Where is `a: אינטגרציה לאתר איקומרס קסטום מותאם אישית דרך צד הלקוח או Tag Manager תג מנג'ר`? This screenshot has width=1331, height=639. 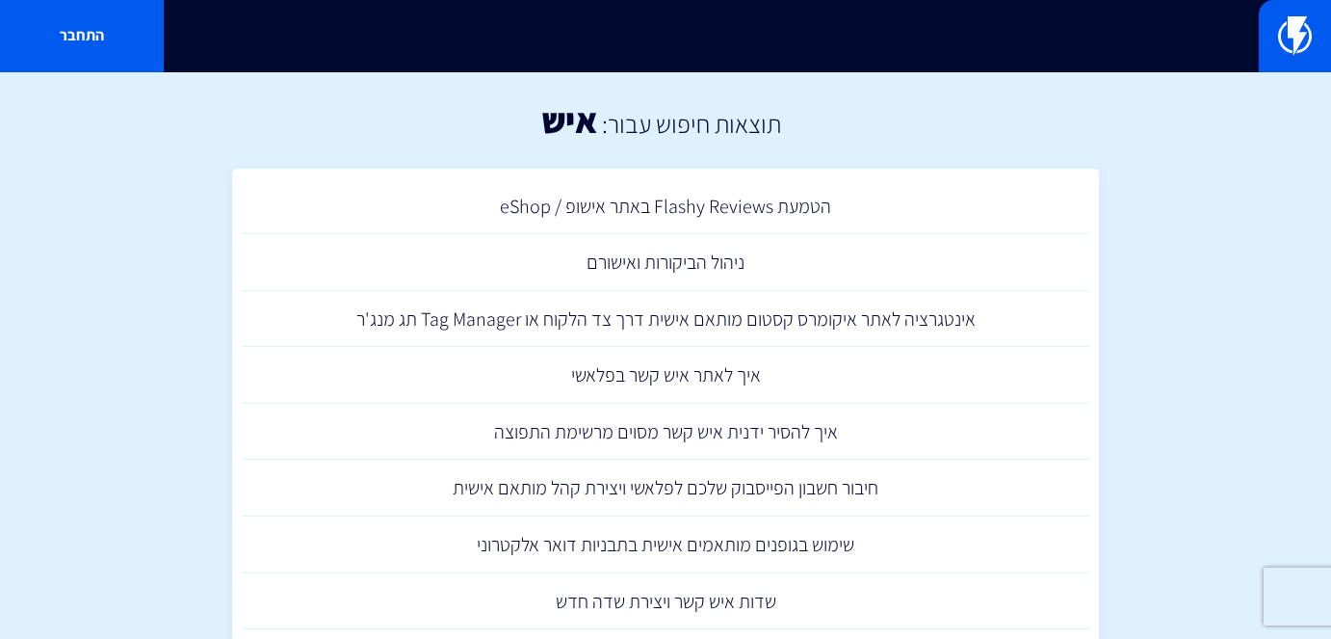
a: אינטגרציה לאתר איקומרס קסטום מותאם אישית דרך צד הלקוח או Tag Manager תג מנג'ר is located at coordinates (666, 319).